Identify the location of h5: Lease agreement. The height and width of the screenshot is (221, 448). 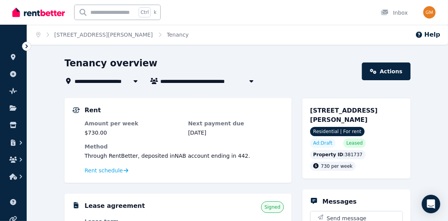
(115, 206).